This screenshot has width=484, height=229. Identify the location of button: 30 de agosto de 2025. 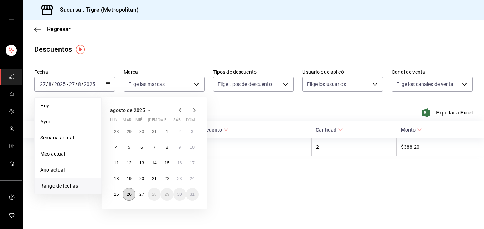
(179, 194).